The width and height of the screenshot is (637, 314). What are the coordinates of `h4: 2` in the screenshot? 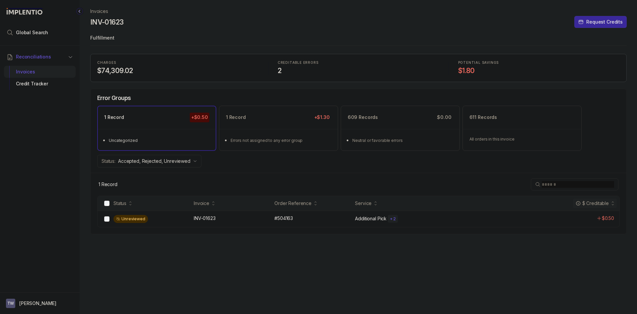 It's located at (358, 71).